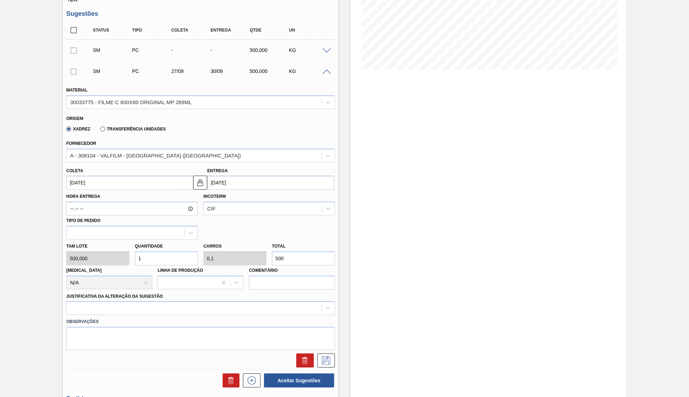  What do you see at coordinates (298, 380) in the screenshot?
I see `div: Aceitar Sugestões` at bounding box center [298, 380].